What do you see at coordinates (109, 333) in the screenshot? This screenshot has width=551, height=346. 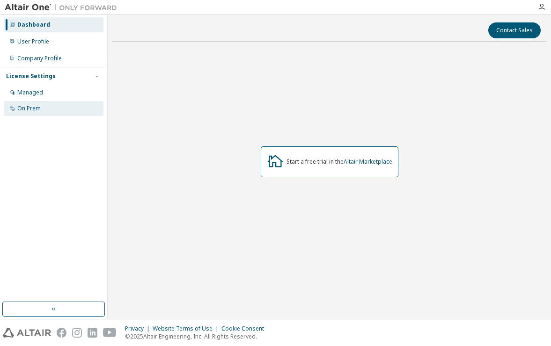 I see `img: youtube.svg` at bounding box center [109, 333].